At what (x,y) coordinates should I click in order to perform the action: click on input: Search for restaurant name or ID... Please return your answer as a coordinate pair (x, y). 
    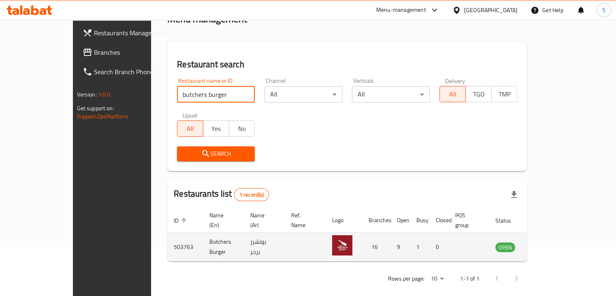
    Looking at the image, I should click on (216, 94).